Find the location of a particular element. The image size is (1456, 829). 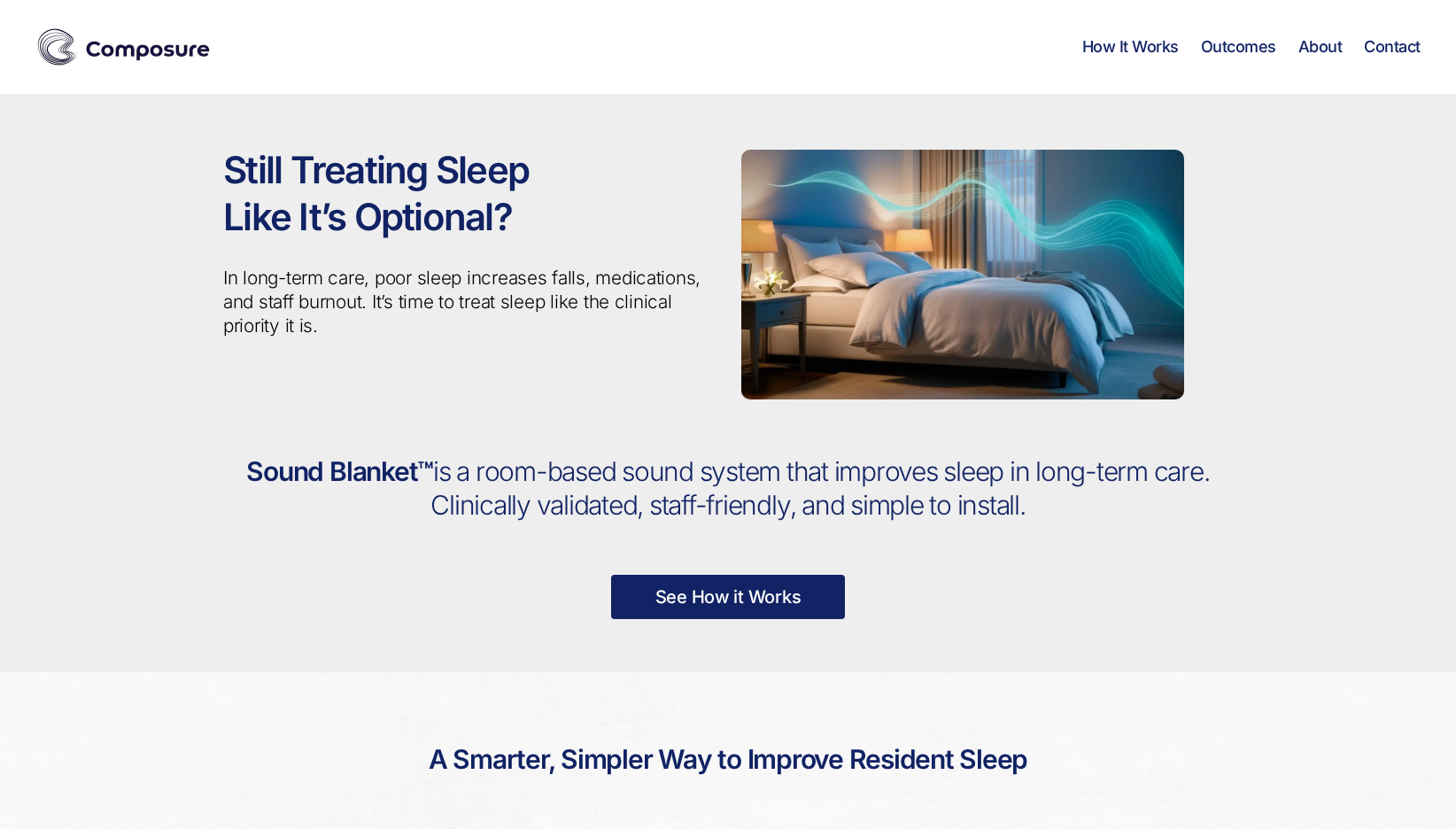

h2: Sound Blanket™ is located at coordinates (728, 487).